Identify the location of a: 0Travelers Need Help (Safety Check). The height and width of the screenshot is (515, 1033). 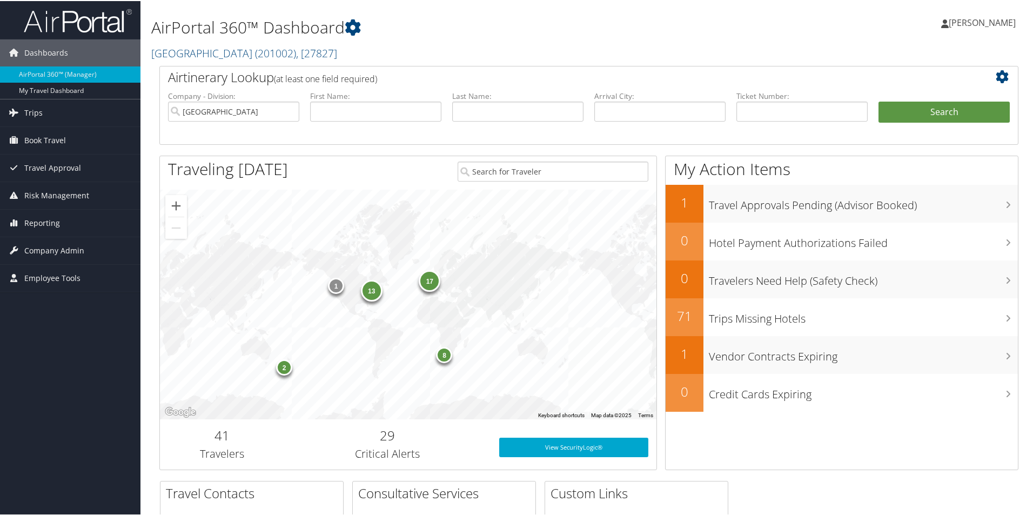
(842, 278).